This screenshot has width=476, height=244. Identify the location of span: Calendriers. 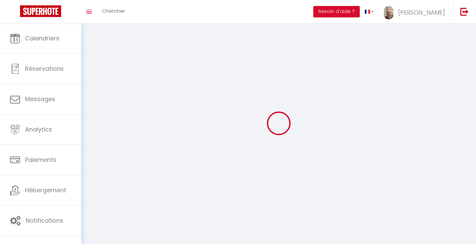
(42, 38).